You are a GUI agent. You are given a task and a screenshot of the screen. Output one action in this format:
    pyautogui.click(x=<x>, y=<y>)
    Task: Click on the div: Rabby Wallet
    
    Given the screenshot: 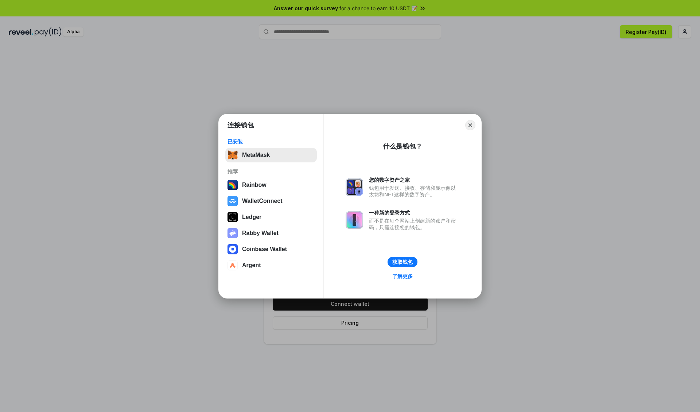 What is the action you would take?
    pyautogui.click(x=260, y=233)
    